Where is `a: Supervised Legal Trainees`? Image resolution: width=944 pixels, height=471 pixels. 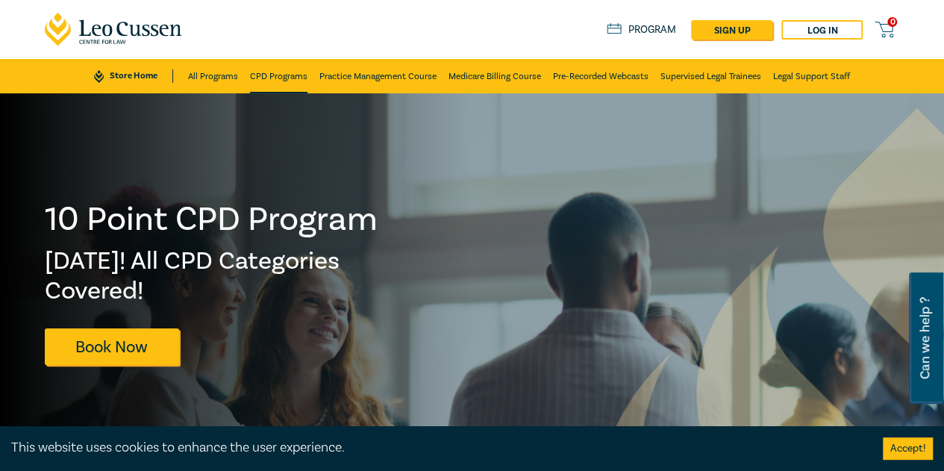 a: Supervised Legal Trainees is located at coordinates (711, 76).